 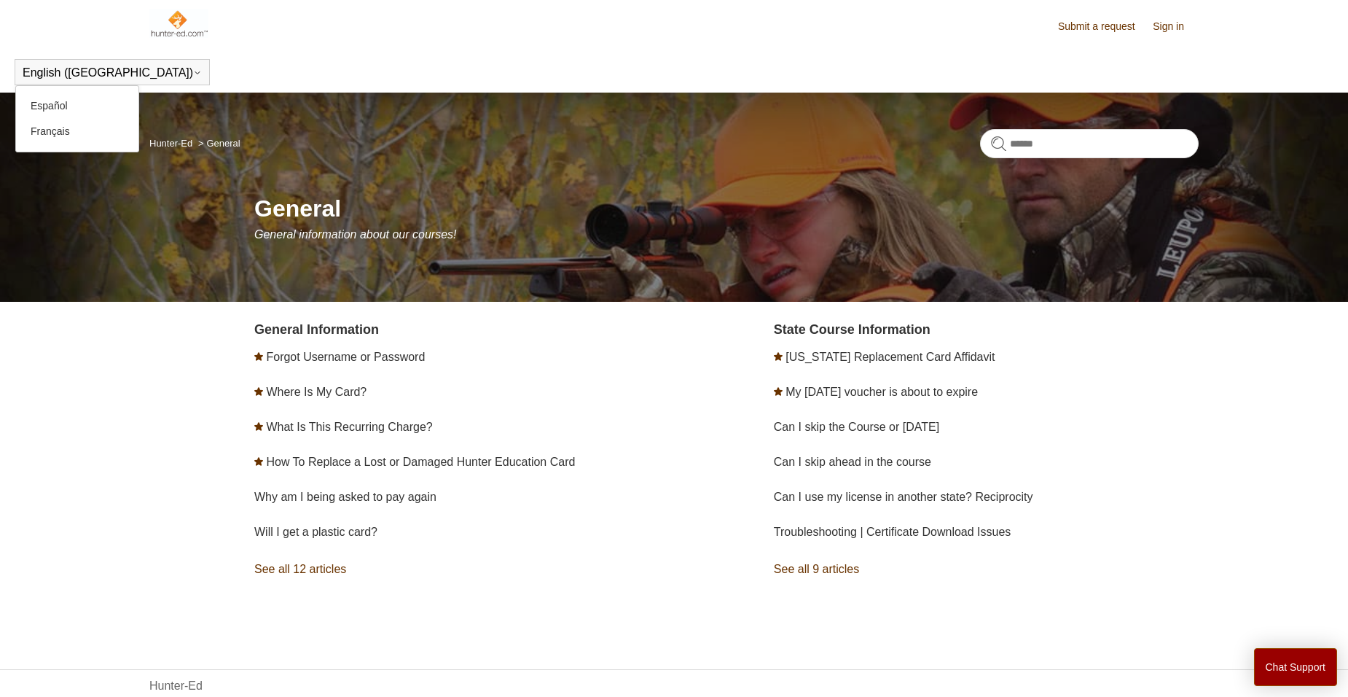 I want to click on div: Chat Support, so click(x=1295, y=667).